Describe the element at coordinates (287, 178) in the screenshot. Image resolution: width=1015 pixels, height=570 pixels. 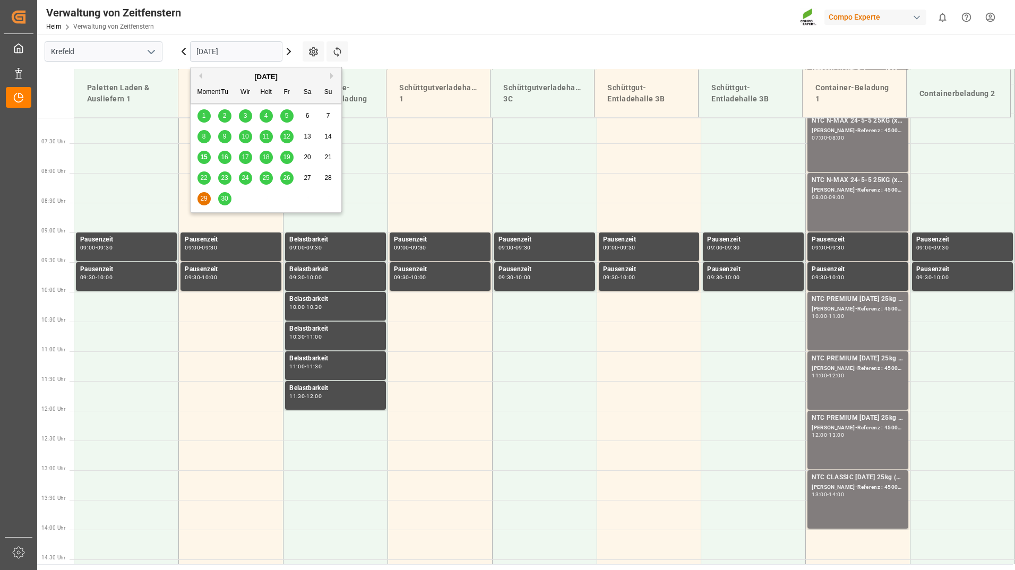
I see `div: Wählen Freitag, 26. September 2025` at that location.